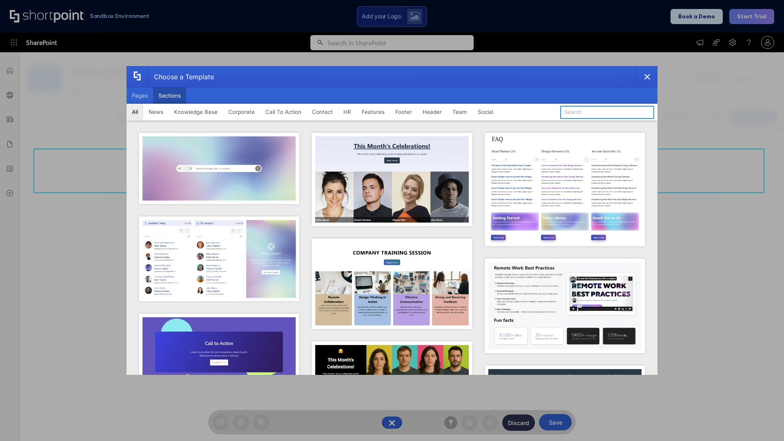  I want to click on button: Footer, so click(404, 112).